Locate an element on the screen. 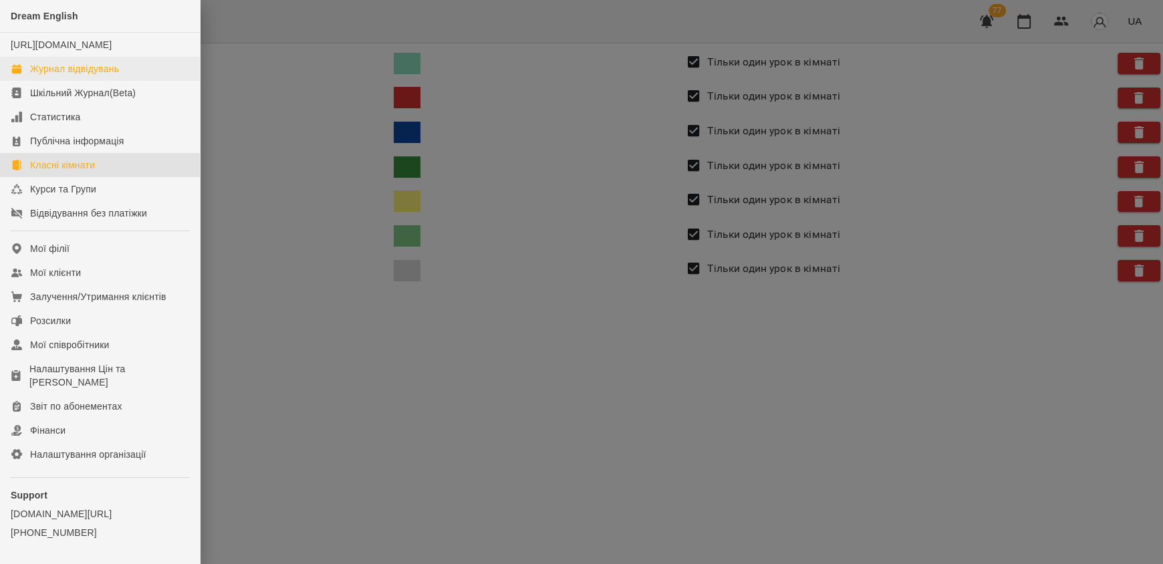  p: Support is located at coordinates (100, 495).